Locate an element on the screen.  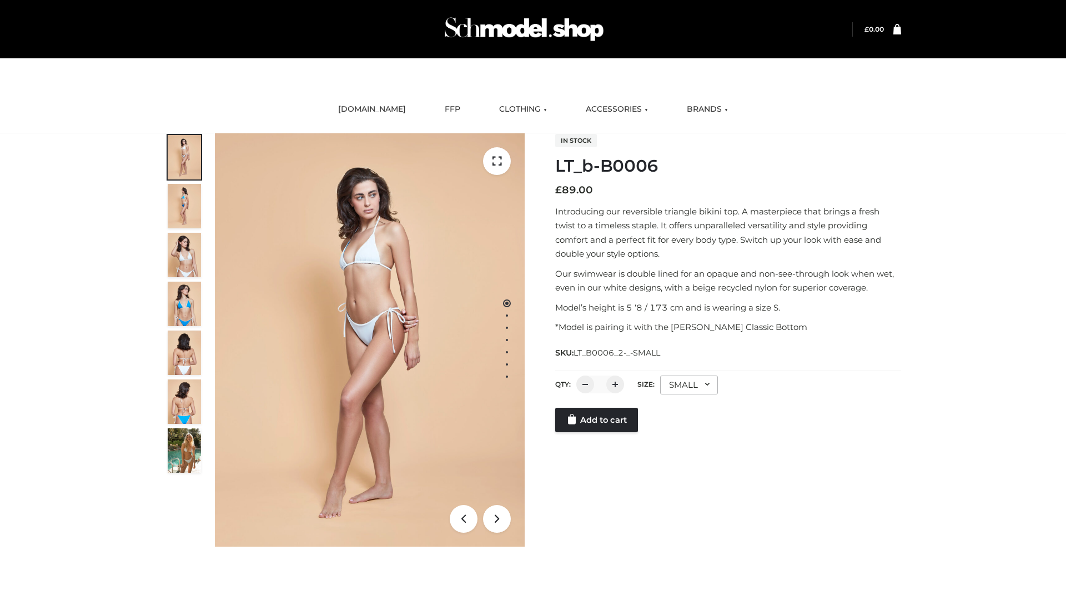
a: FFP is located at coordinates (453, 109).